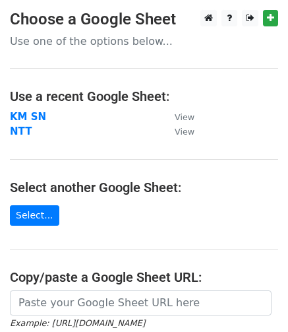 Image resolution: width=288 pixels, height=332 pixels. I want to click on strong: NTT, so click(20, 131).